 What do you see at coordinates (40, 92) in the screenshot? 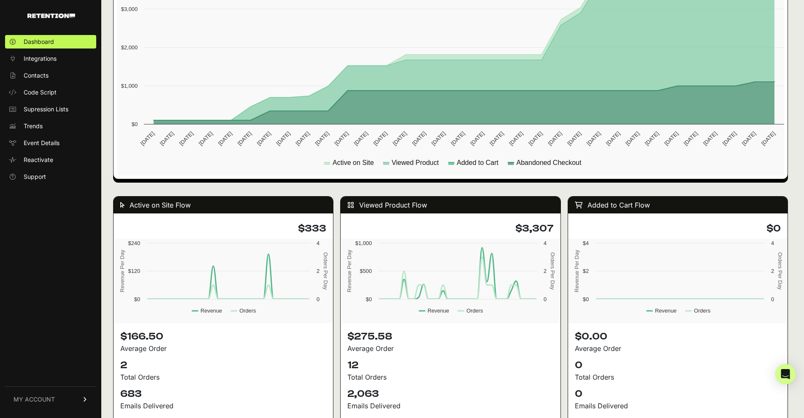
I see `span: Code Script` at bounding box center [40, 92].